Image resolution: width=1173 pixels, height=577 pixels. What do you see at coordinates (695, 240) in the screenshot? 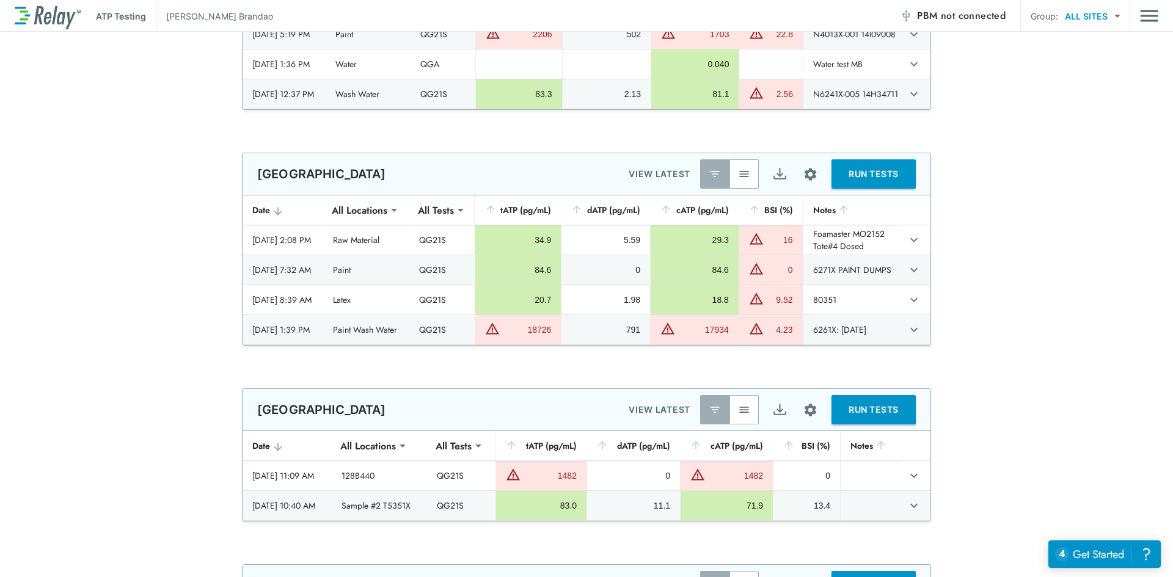
I see `div: 29.3` at bounding box center [695, 240].